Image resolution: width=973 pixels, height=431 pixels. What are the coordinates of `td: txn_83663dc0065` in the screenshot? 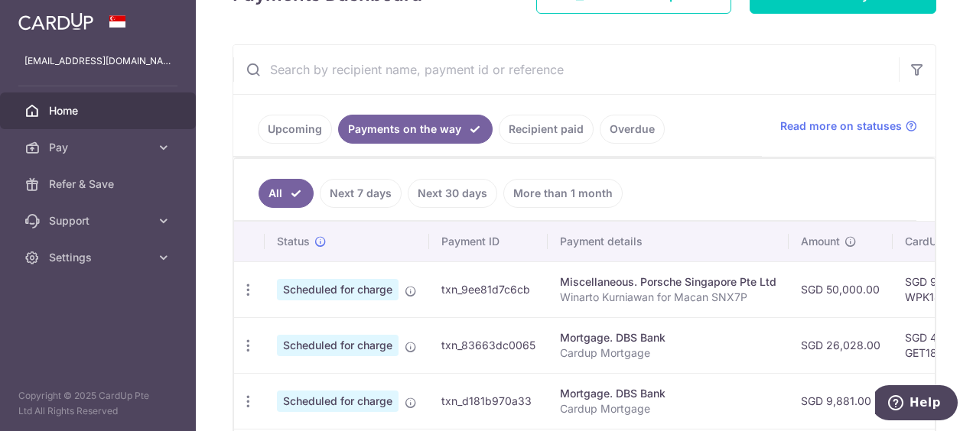 It's located at (488, 345).